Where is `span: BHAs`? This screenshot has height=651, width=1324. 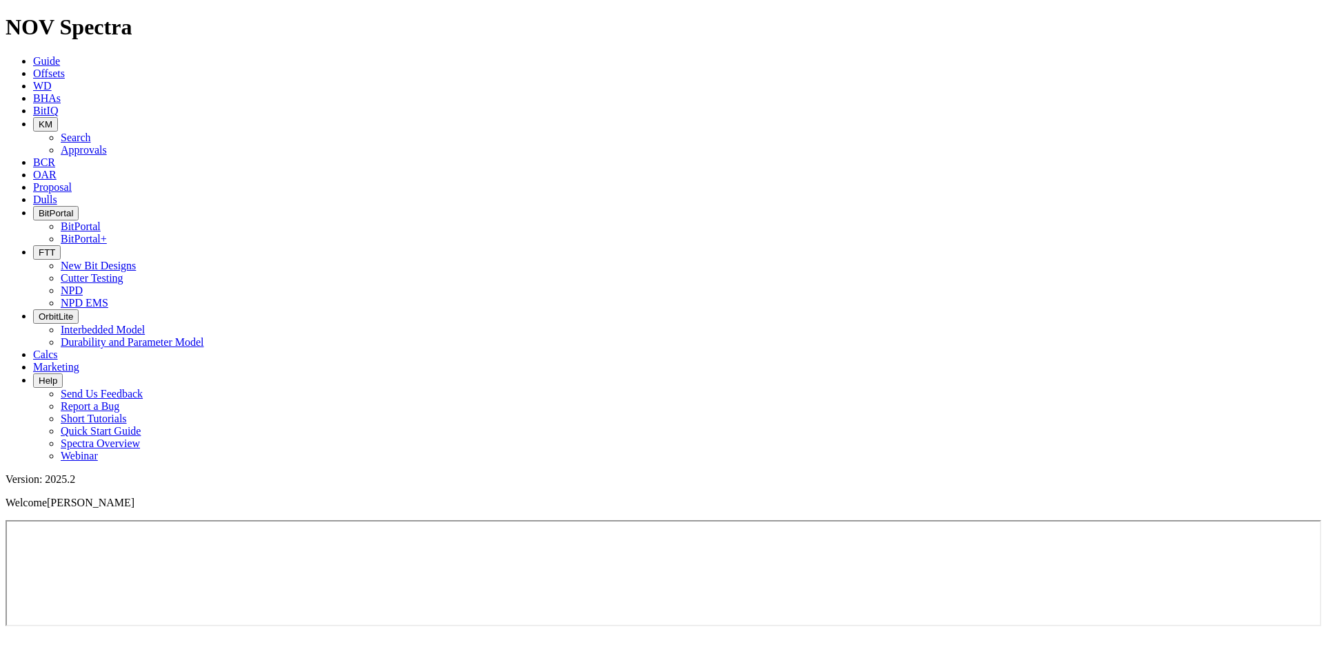 span: BHAs is located at coordinates (47, 98).